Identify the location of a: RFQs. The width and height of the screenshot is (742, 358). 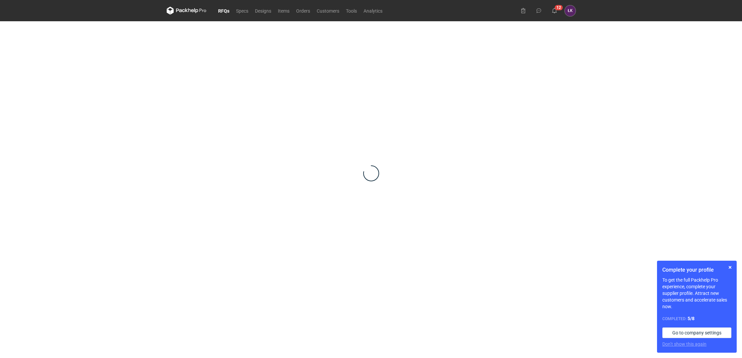
(224, 11).